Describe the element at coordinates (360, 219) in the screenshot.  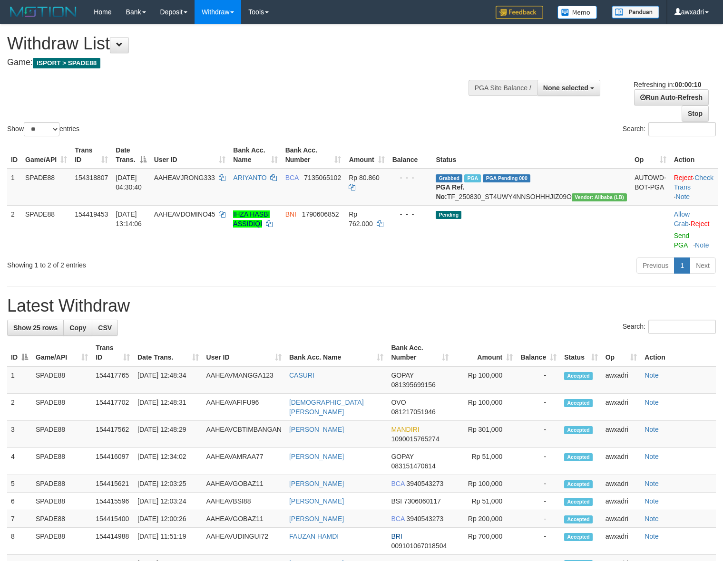
I see `span: Rp 762.000` at that location.